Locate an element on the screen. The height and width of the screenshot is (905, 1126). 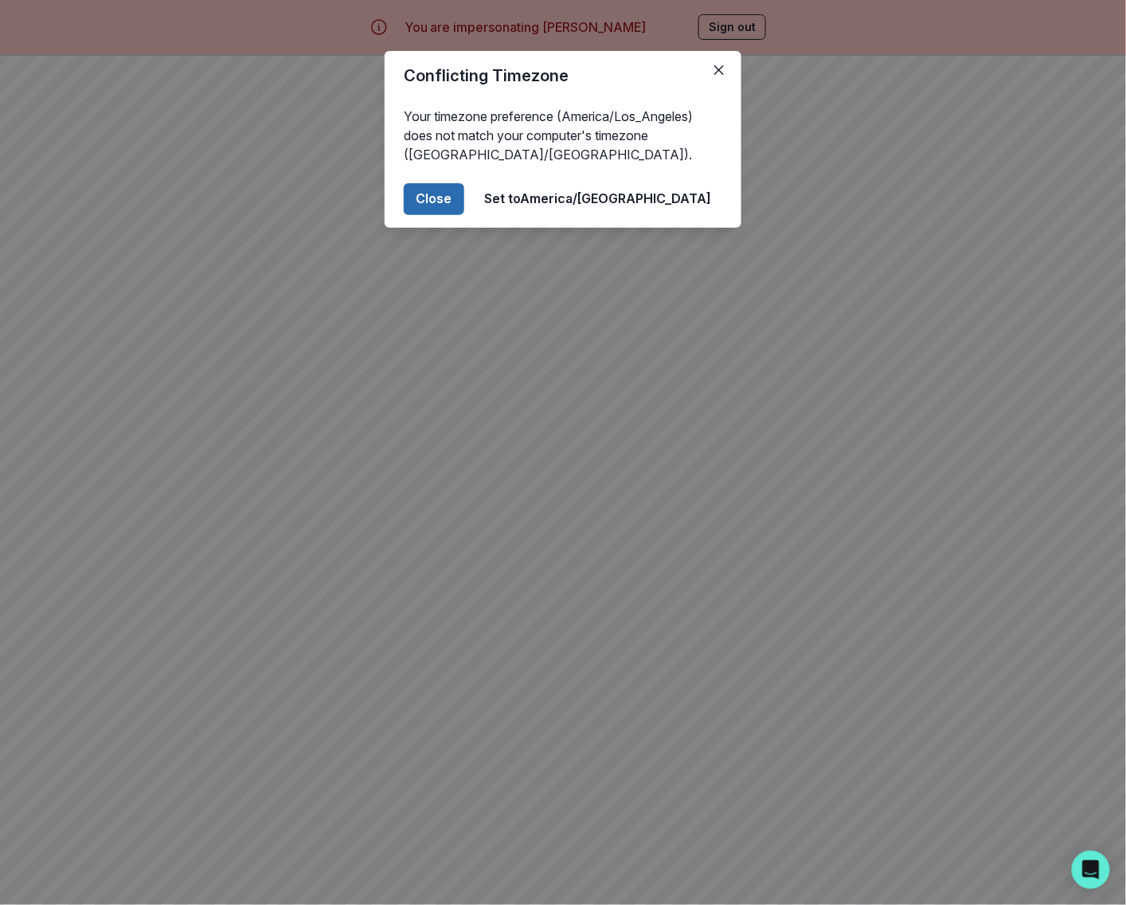
header: Conflicting Timezone is located at coordinates (563, 76).